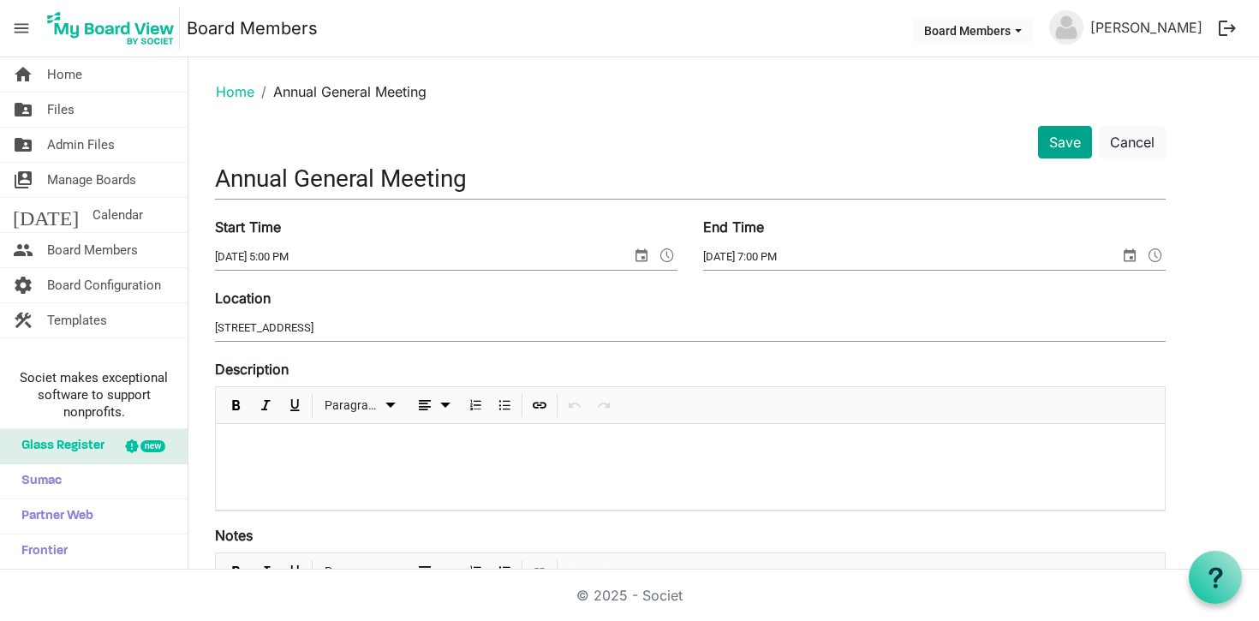  I want to click on label: Start Time, so click(247, 227).